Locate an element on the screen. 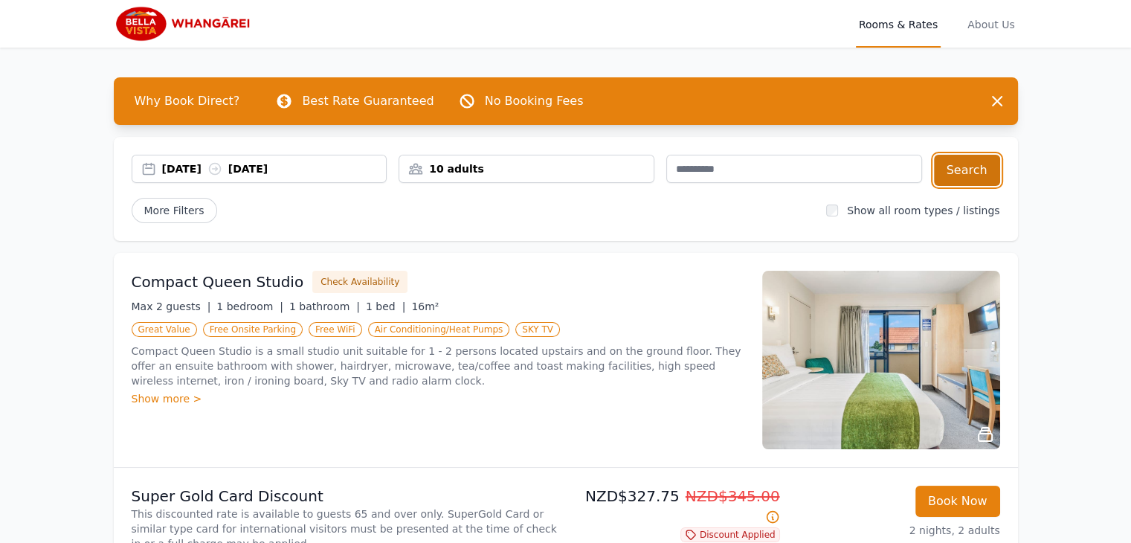  span: Air Conditioning/Heat Pumps is located at coordinates (439, 329).